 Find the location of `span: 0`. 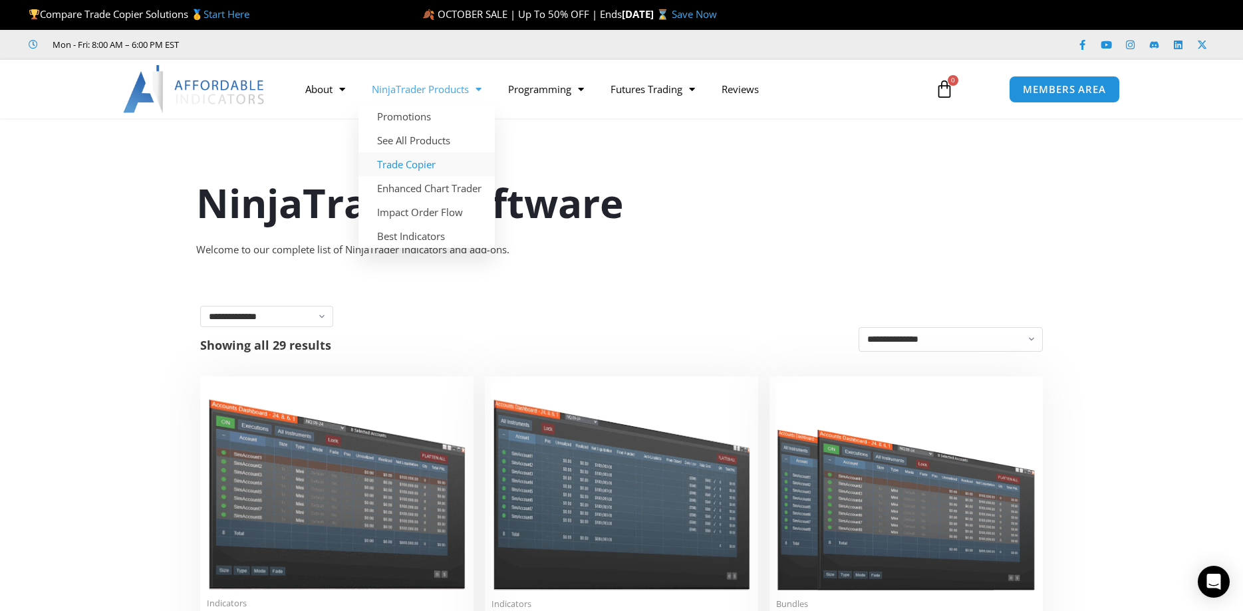

span: 0 is located at coordinates (953, 80).